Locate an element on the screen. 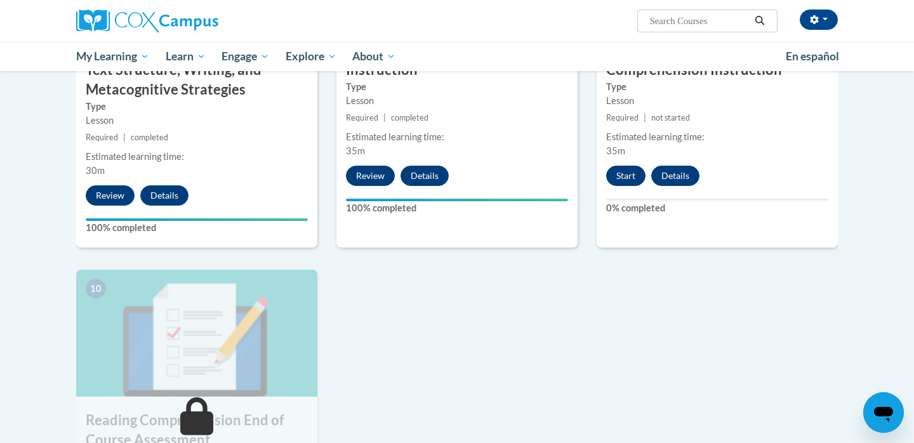 The height and width of the screenshot is (443, 914). button: Start is located at coordinates (626, 176).